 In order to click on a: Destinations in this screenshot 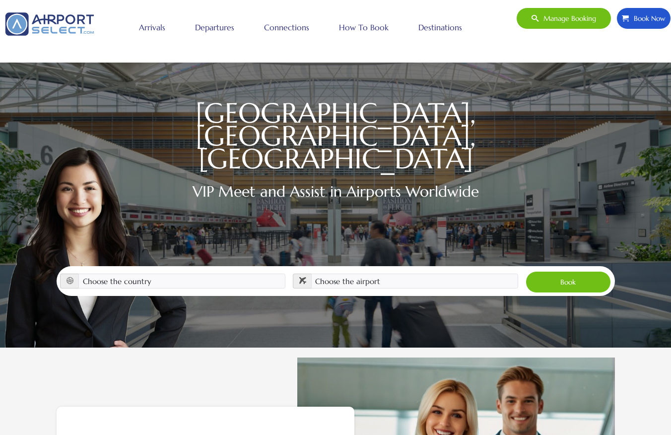, I will do `click(440, 27)`.